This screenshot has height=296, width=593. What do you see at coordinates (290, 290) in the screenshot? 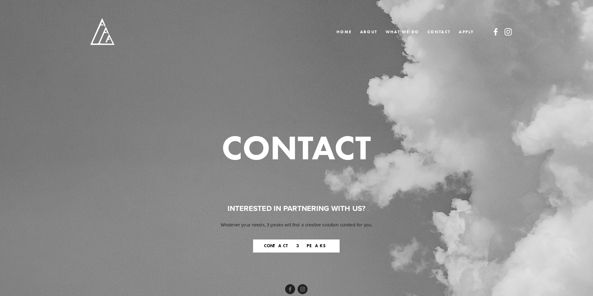
I see `a: Facebook` at bounding box center [290, 290].